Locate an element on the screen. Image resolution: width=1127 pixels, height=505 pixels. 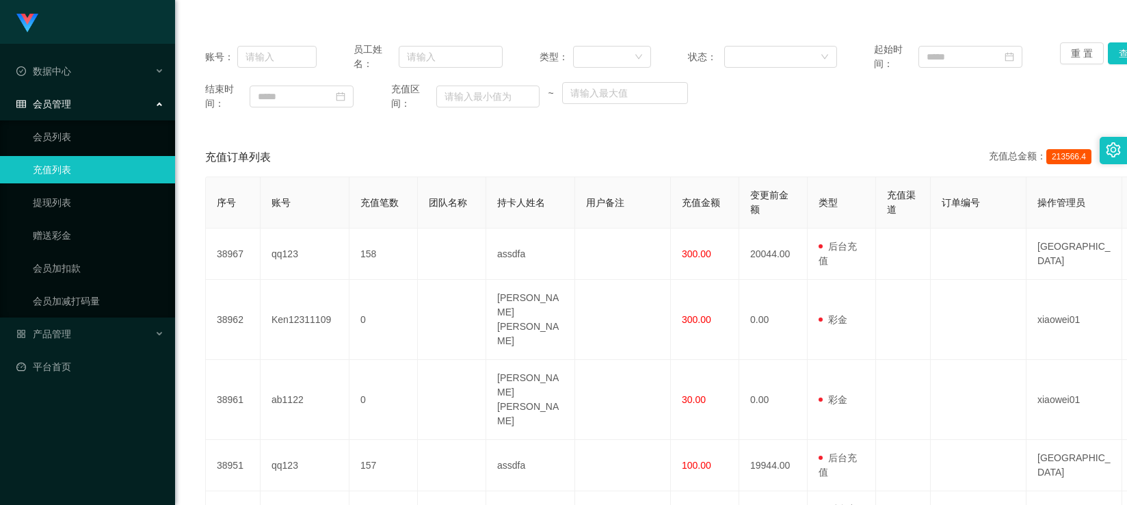
span: 持卡人姓名 is located at coordinates (521, 202).